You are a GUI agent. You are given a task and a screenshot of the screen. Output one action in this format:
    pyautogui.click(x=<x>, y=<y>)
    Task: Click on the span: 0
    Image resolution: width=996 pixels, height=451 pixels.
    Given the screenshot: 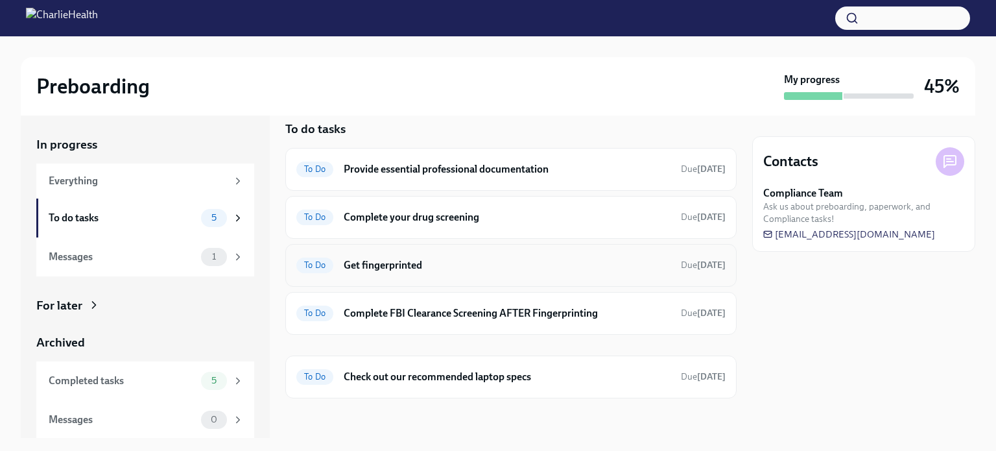 What is the action you would take?
    pyautogui.click(x=214, y=419)
    